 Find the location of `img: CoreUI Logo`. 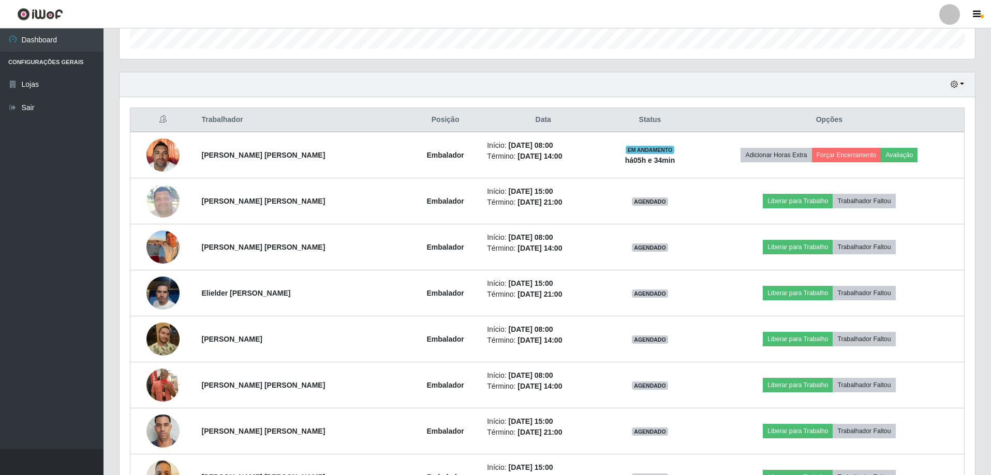

img: CoreUI Logo is located at coordinates (40, 14).